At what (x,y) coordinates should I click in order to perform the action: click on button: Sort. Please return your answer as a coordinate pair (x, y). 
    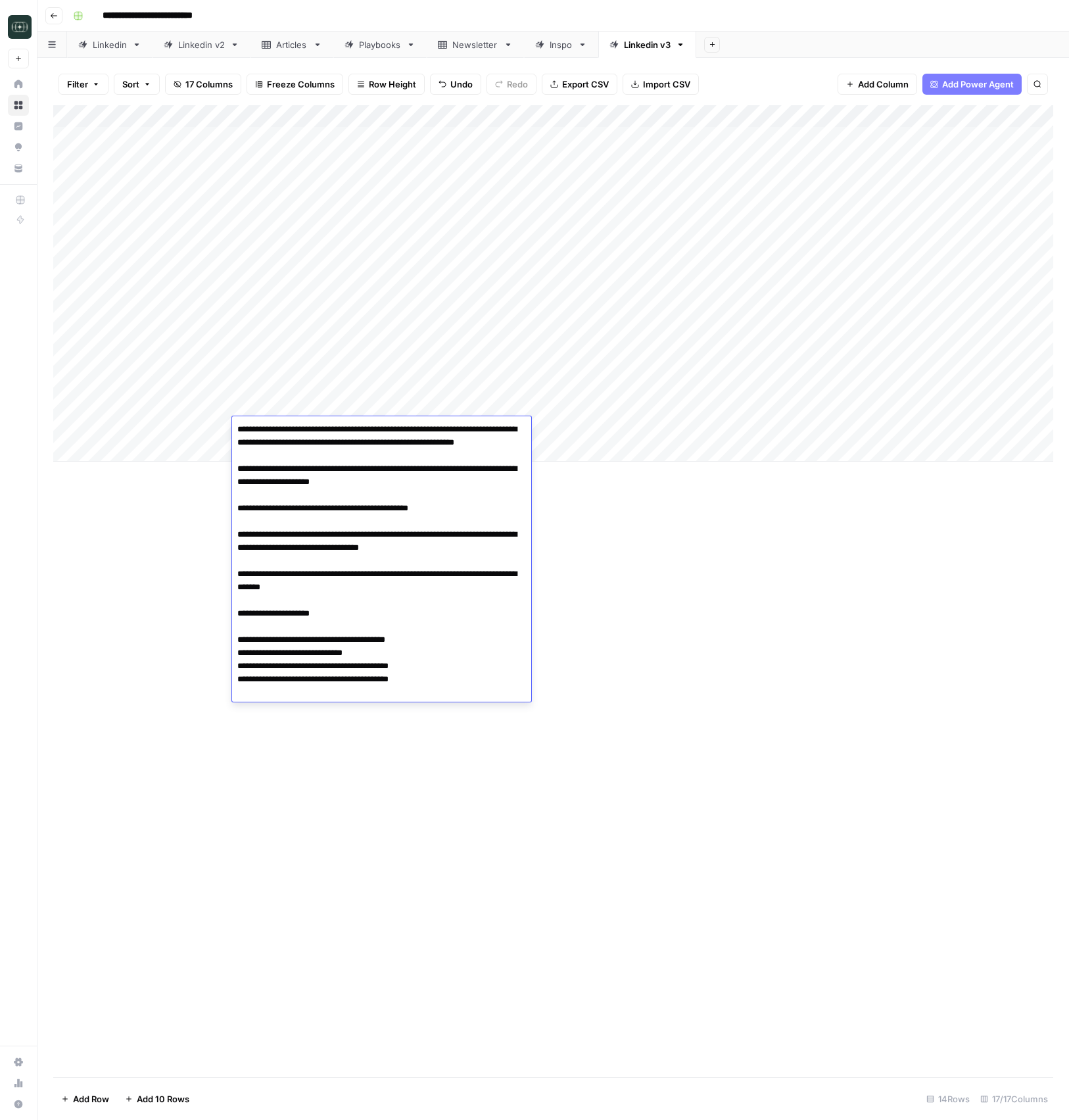
    Looking at the image, I should click on (137, 84).